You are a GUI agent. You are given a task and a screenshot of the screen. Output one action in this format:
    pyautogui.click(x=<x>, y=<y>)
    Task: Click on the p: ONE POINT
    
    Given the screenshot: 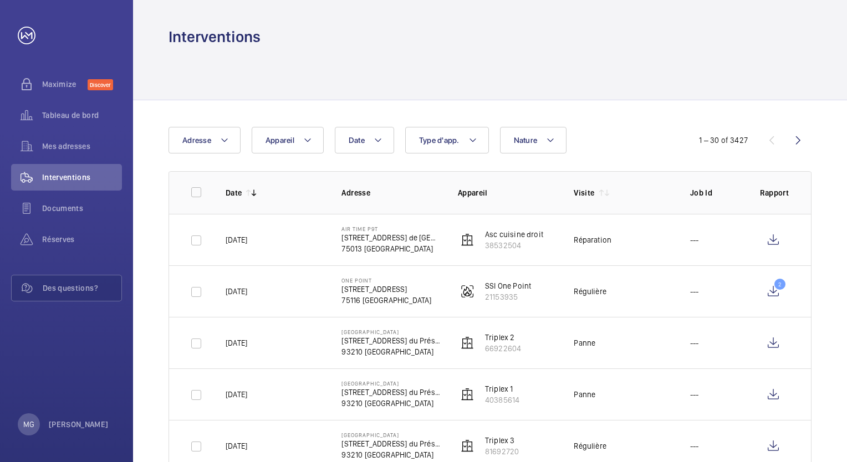 What is the action you would take?
    pyautogui.click(x=386, y=281)
    